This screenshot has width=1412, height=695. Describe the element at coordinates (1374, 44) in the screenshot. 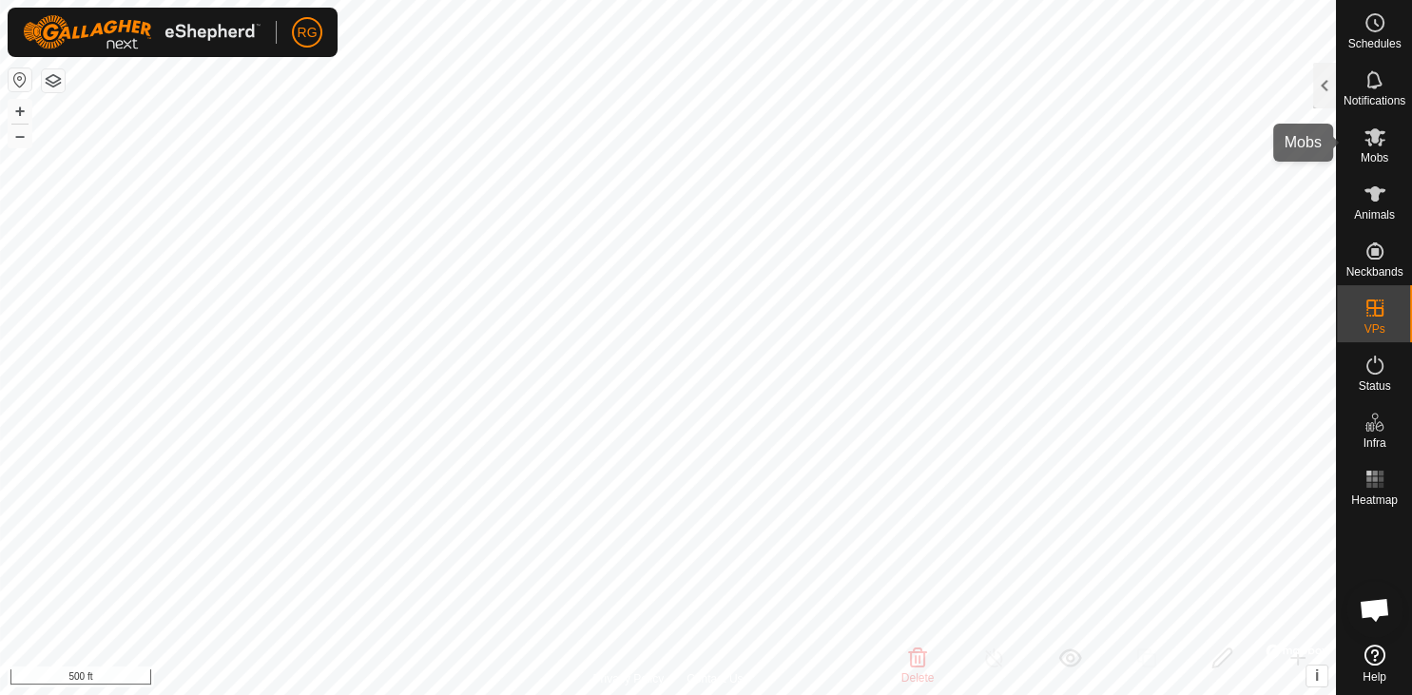

I see `span: Schedules` at that location.